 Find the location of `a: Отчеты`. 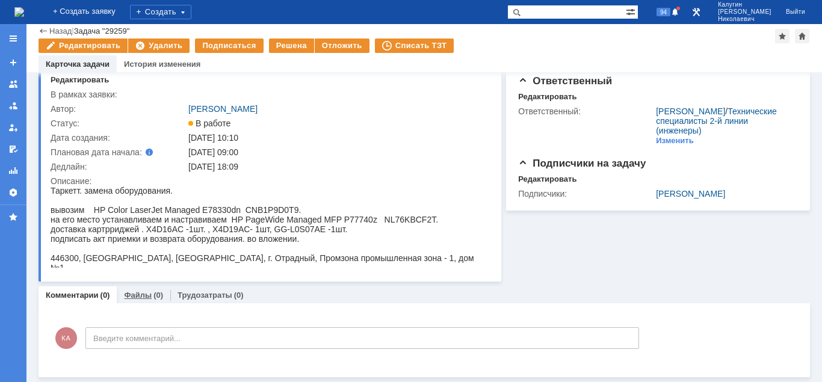

a: Отчеты is located at coordinates (13, 171).